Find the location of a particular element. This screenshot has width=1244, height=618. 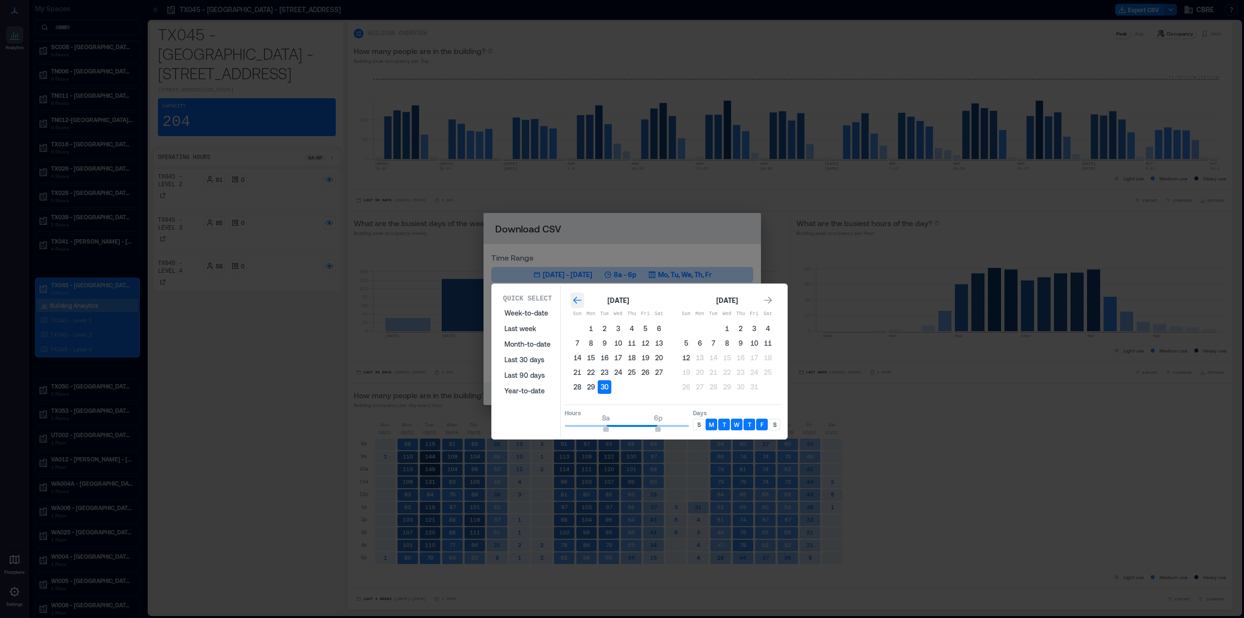

button: 29 is located at coordinates (727, 387).